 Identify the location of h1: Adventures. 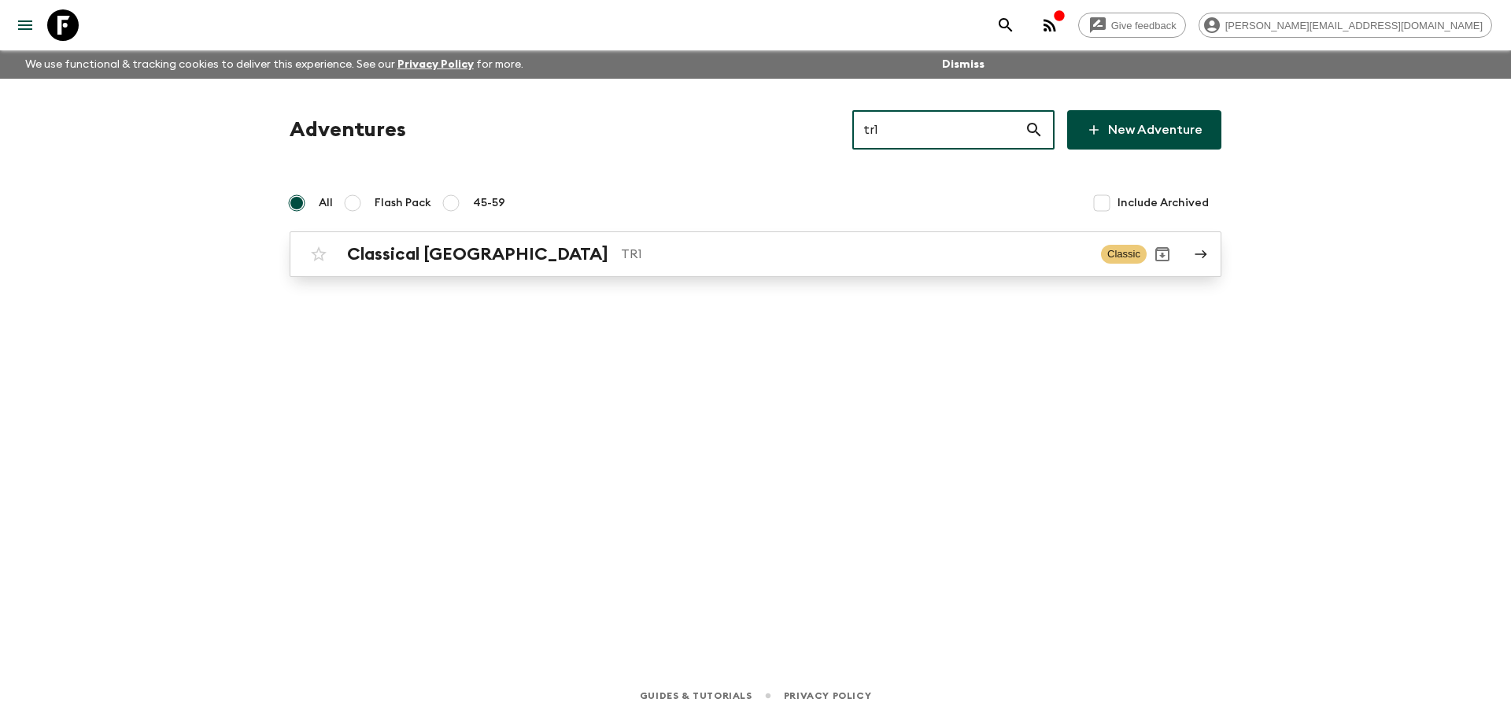
(348, 130).